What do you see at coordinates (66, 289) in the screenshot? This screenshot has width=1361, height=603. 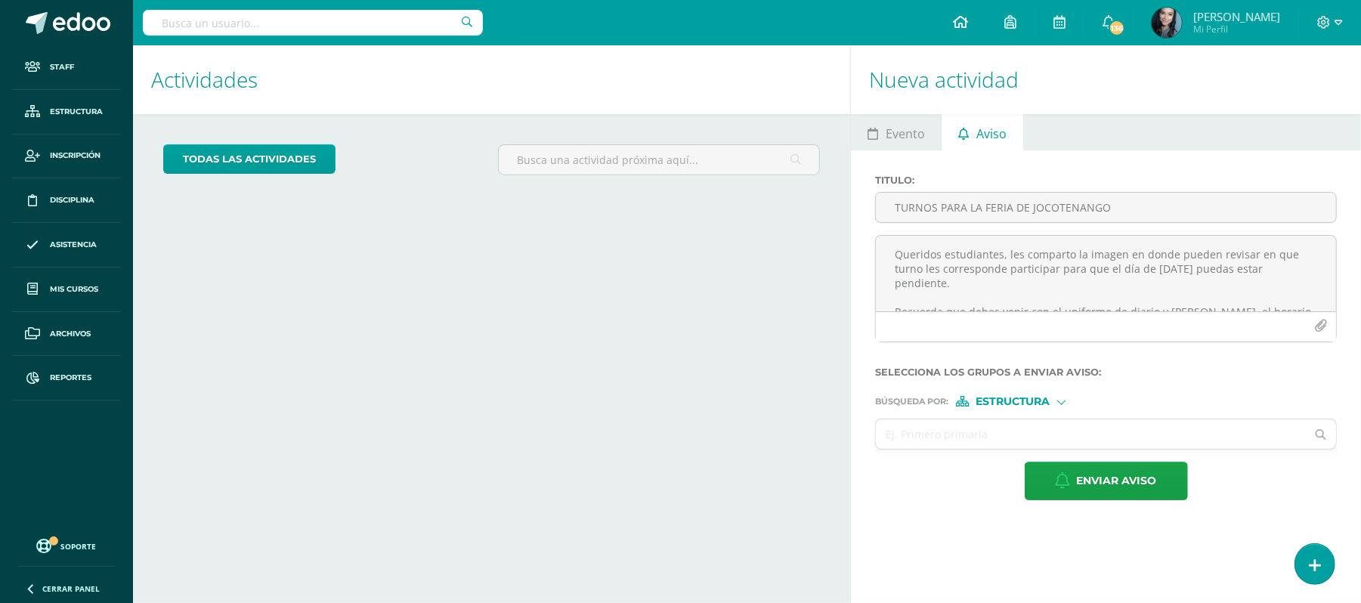 I see `a: Mis cursos` at bounding box center [66, 289].